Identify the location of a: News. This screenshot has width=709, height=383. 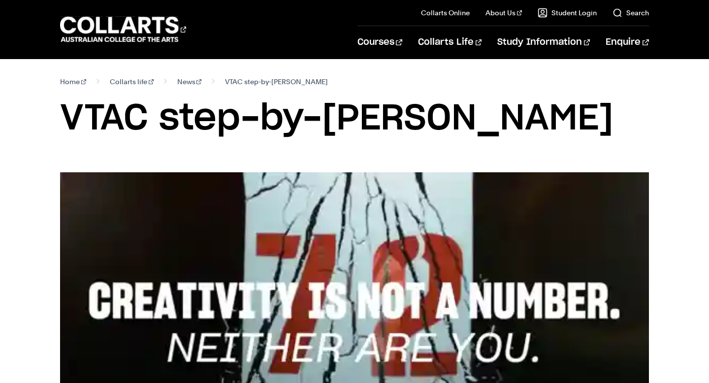
(189, 82).